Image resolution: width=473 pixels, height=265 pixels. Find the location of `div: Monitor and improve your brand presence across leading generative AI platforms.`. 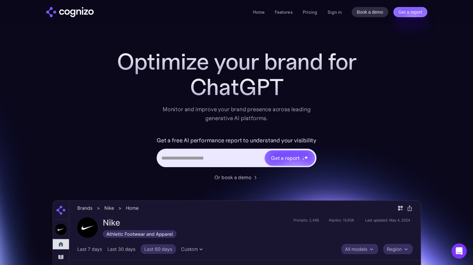

div: Monitor and improve your brand presence across leading generative AI platforms. is located at coordinates (237, 114).